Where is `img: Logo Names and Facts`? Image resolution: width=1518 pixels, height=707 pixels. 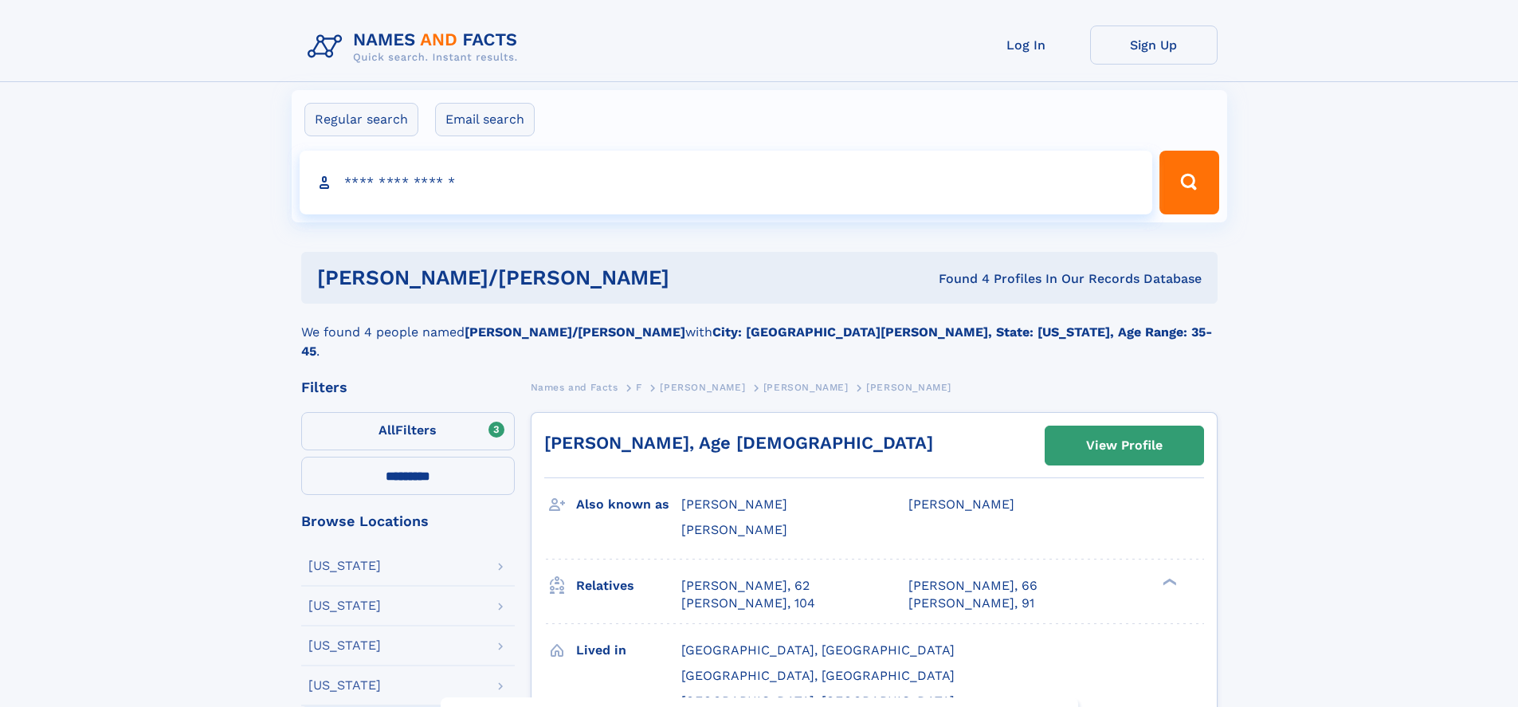
img: Logo Names and Facts is located at coordinates (416, 47).